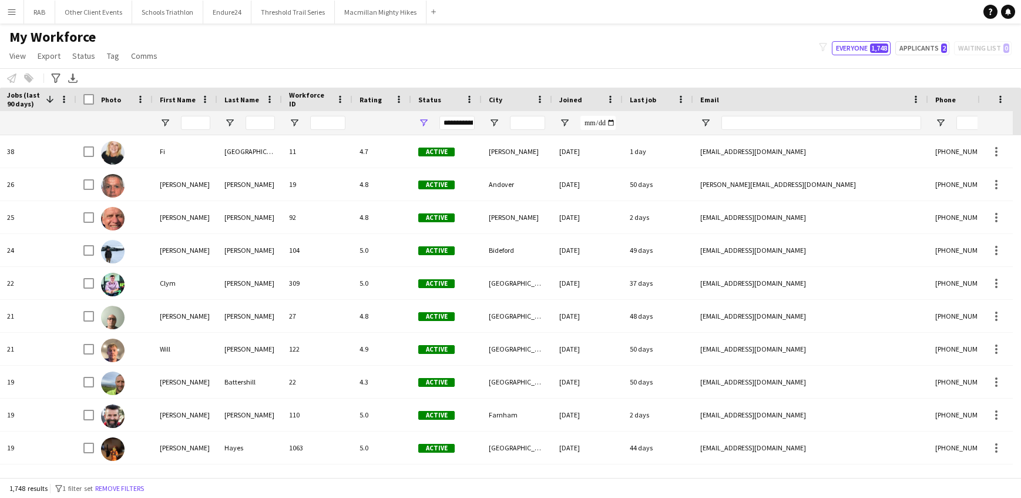 The image size is (1021, 498). I want to click on div: 122, so click(317, 348).